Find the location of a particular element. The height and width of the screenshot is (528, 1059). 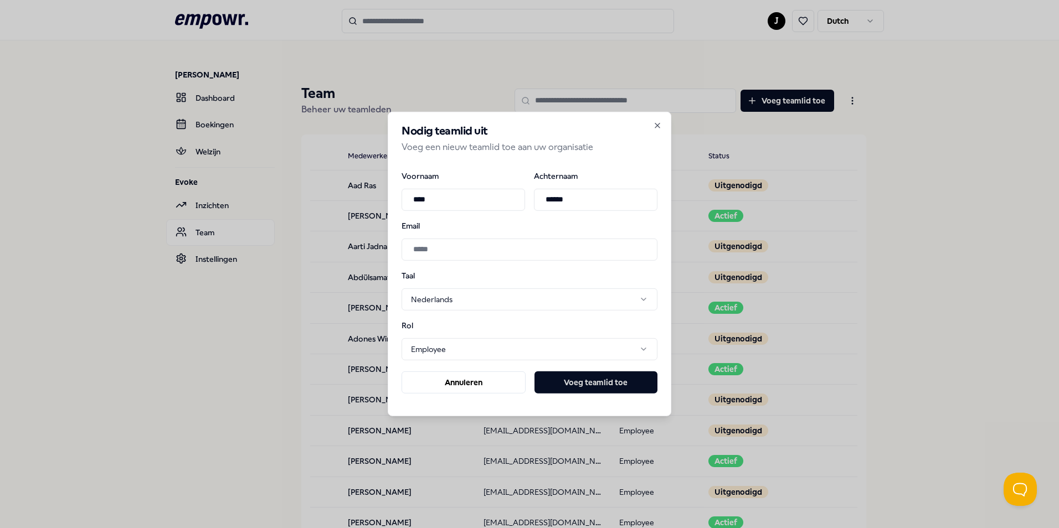

button: Annuleren is located at coordinates (464, 383).